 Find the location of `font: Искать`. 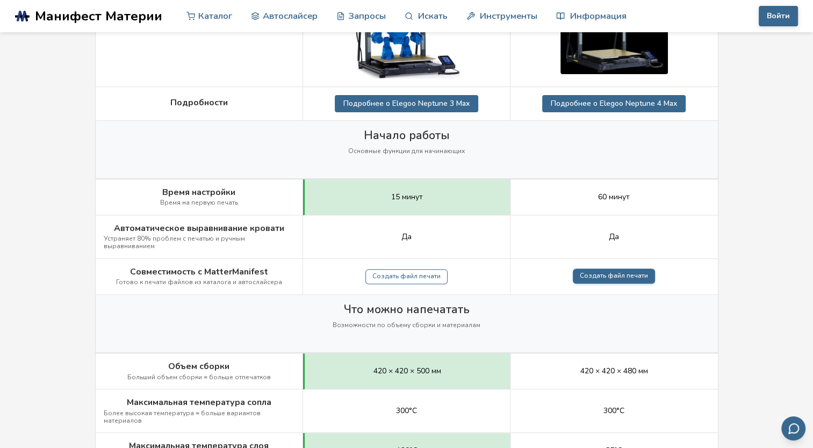

font: Искать is located at coordinates (433, 16).